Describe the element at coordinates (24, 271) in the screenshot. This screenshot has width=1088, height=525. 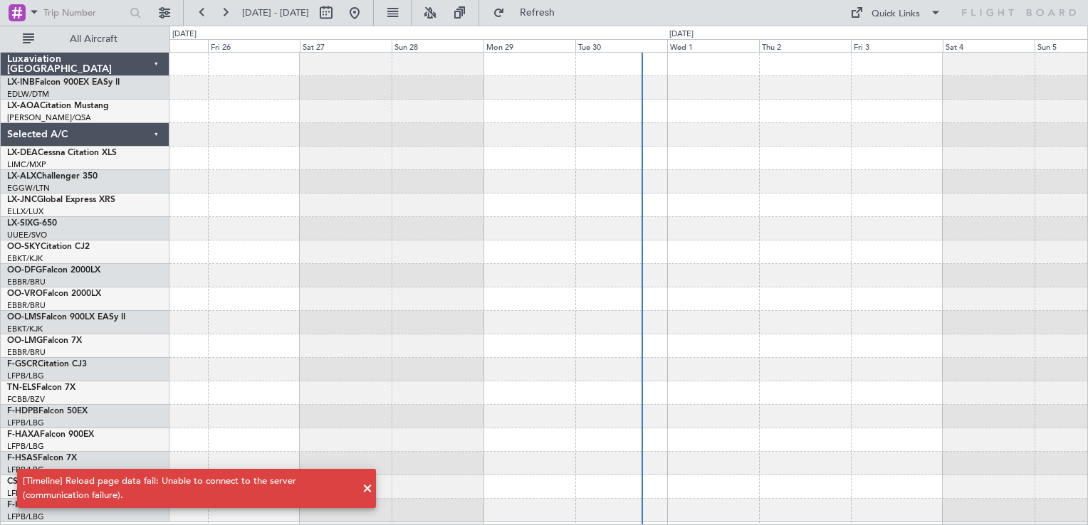
I see `span: OO-DFG` at that location.